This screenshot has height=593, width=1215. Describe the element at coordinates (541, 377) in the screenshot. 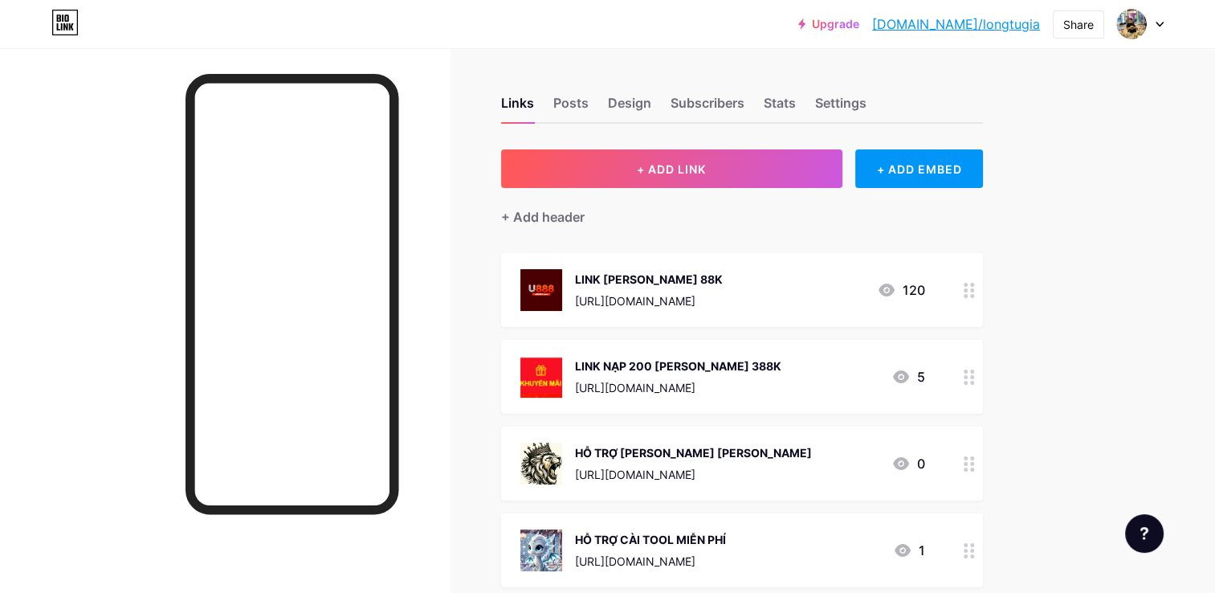

I see `img: LINK NẠP 200 NHẬN 388K` at that location.